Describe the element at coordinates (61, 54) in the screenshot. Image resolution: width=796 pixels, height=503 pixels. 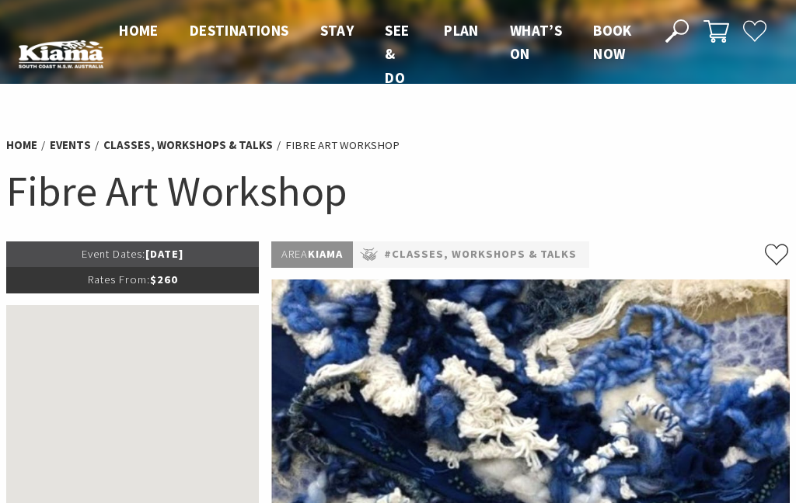
I see `img: Kiama Logo` at that location.